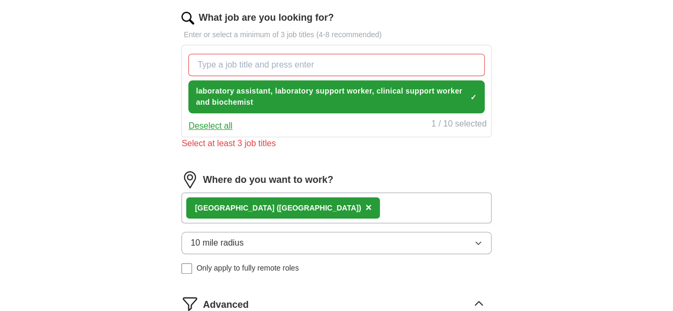 This screenshot has width=673, height=311. Describe the element at coordinates (188, 18) in the screenshot. I see `img: search.png` at that location.